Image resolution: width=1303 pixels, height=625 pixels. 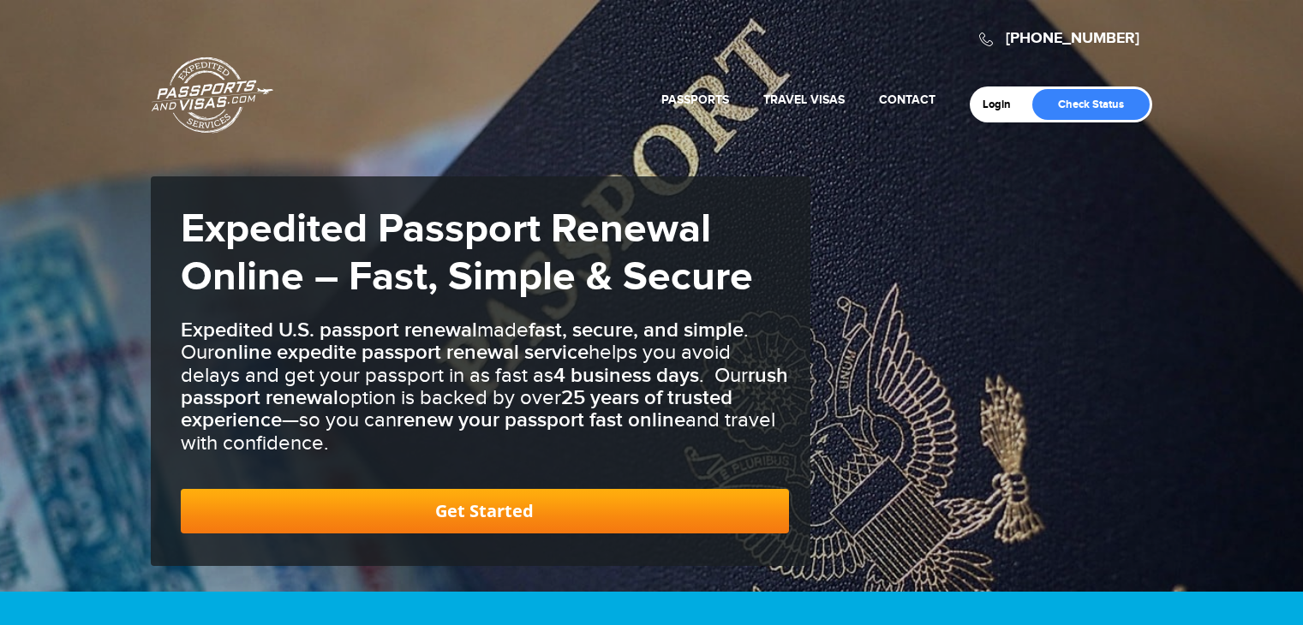 What do you see at coordinates (803, 99) in the screenshot?
I see `a: Travel Visas` at bounding box center [803, 99].